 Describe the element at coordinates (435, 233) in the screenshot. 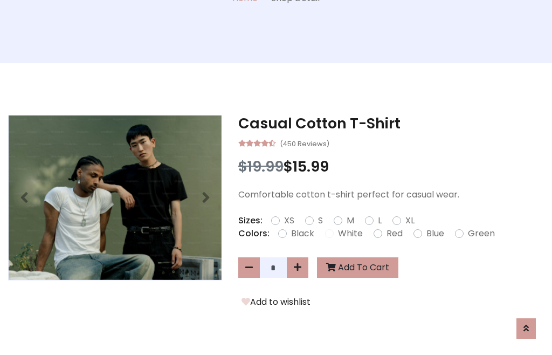

I see `label: Blue` at that location.